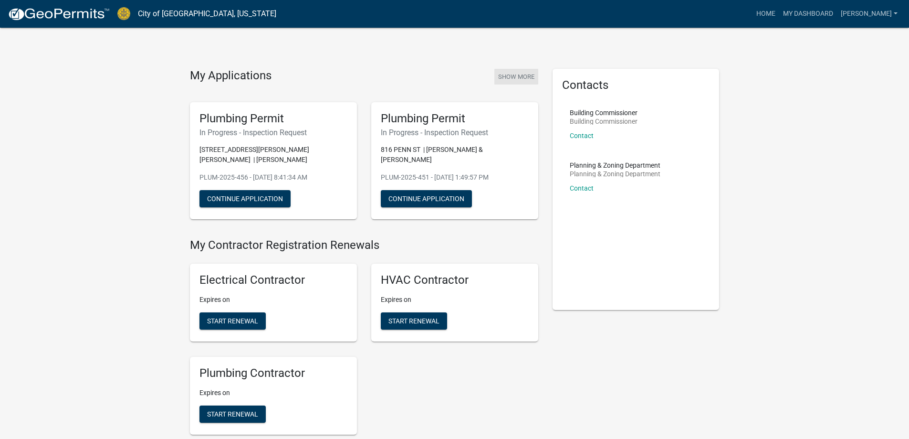 Image resolution: width=909 pixels, height=439 pixels. Describe the element at coordinates (364, 245) in the screenshot. I see `h4: My Contractor Registration Renewals` at that location.